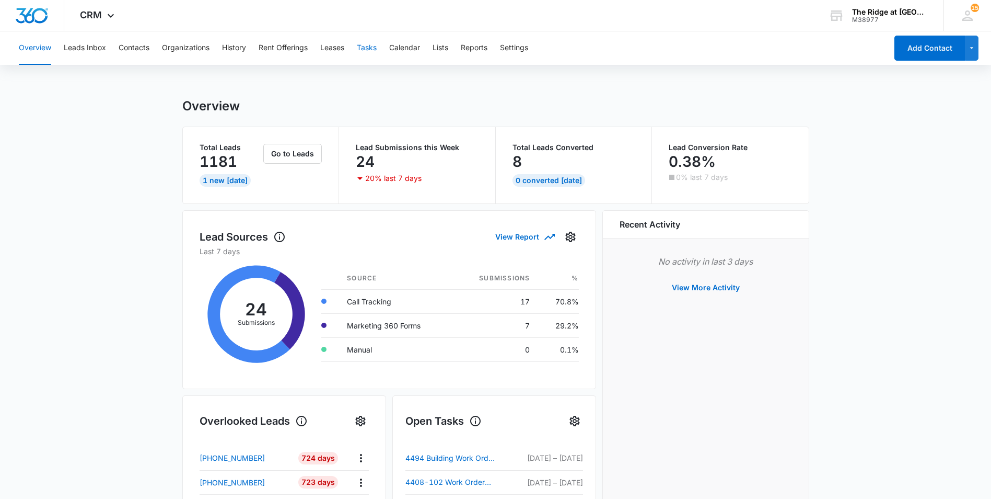  I want to click on button: Tasks, so click(367, 48).